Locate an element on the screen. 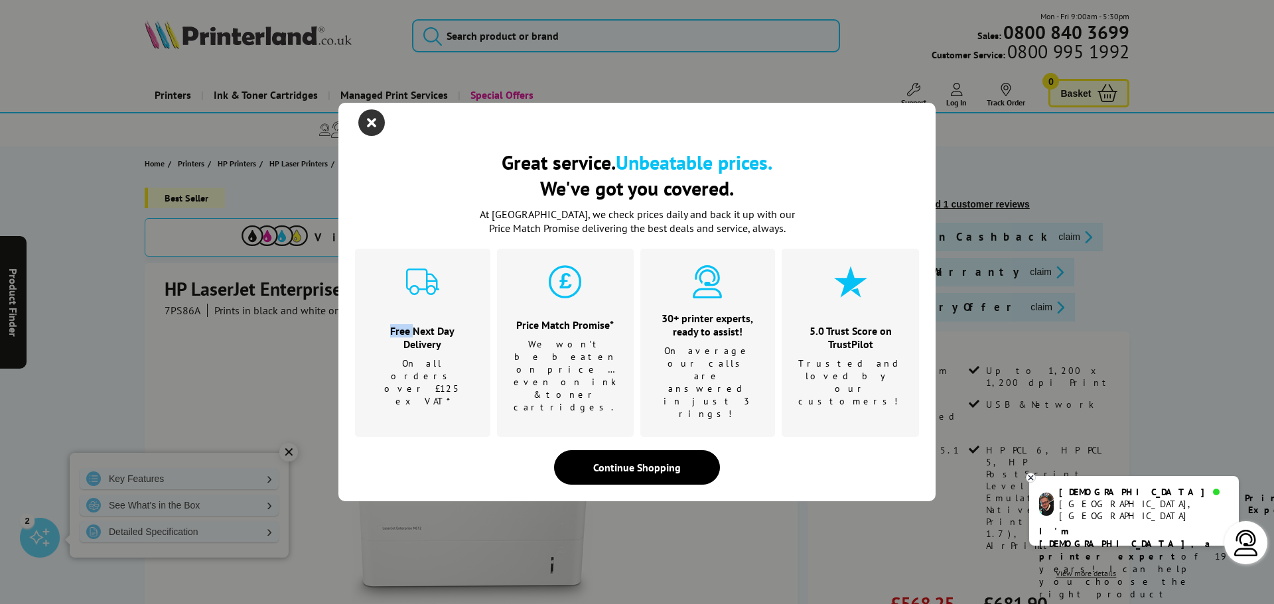  h3: 30+ printer experts, ready to assist! is located at coordinates (708, 325).